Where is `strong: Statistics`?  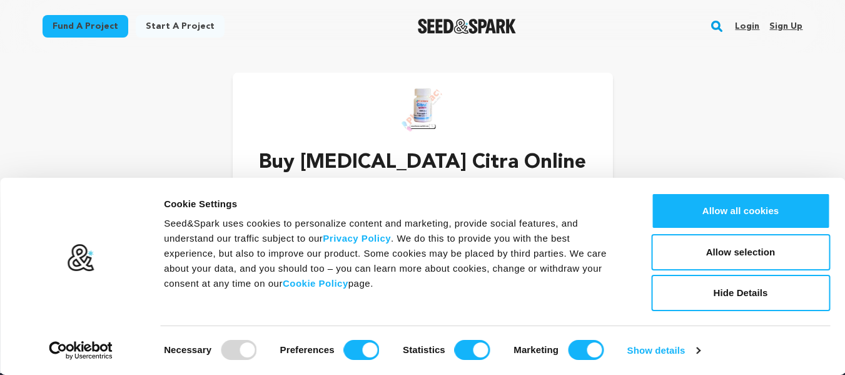
strong: Statistics is located at coordinates (424, 349).